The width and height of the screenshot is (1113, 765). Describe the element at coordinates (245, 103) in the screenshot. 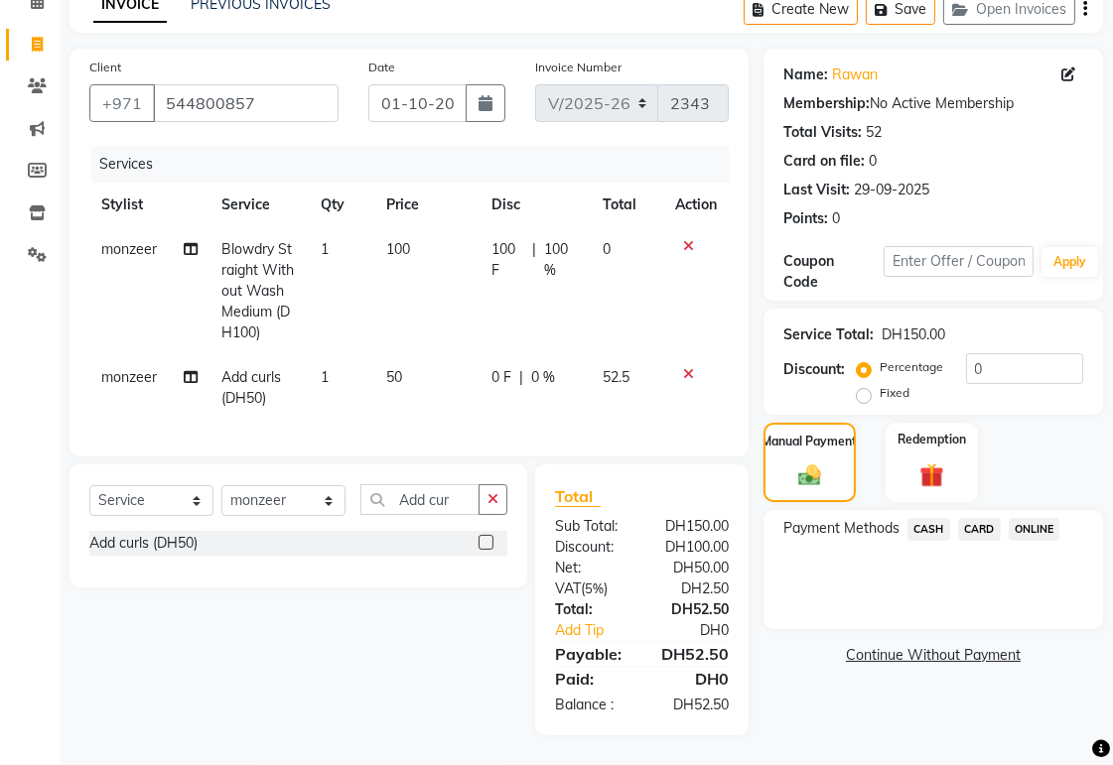

I see `input: Search by Name/Mobile/Email/Code` at that location.